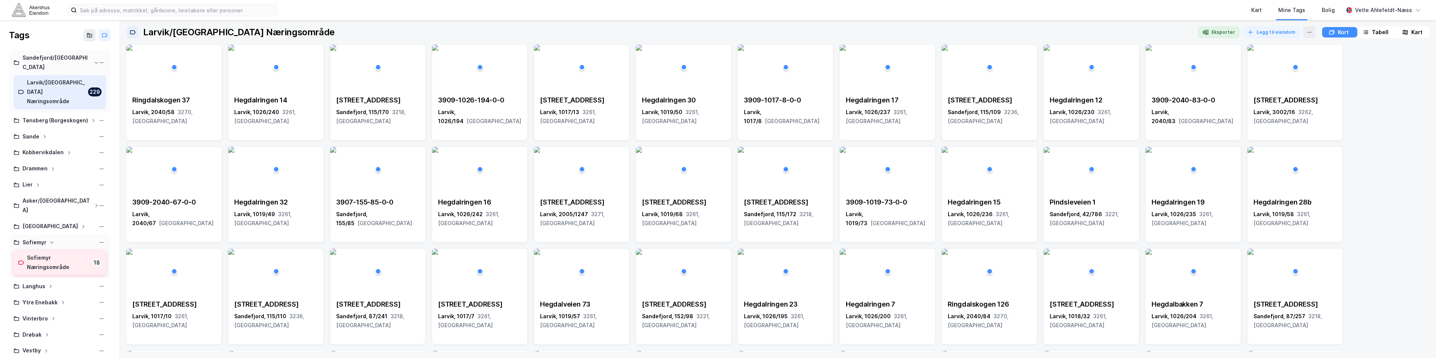 This screenshot has width=1436, height=358. What do you see at coordinates (174, 100) in the screenshot?
I see `div: Ringdalskogen 37` at bounding box center [174, 100].